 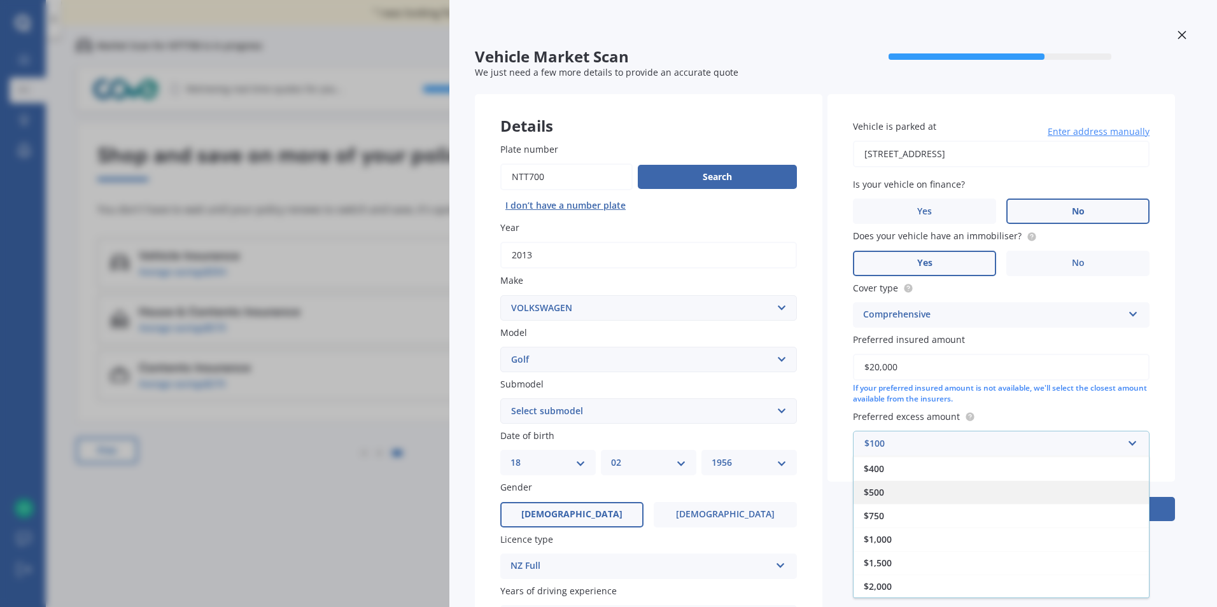 I want to click on span: Licence type, so click(x=527, y=539).